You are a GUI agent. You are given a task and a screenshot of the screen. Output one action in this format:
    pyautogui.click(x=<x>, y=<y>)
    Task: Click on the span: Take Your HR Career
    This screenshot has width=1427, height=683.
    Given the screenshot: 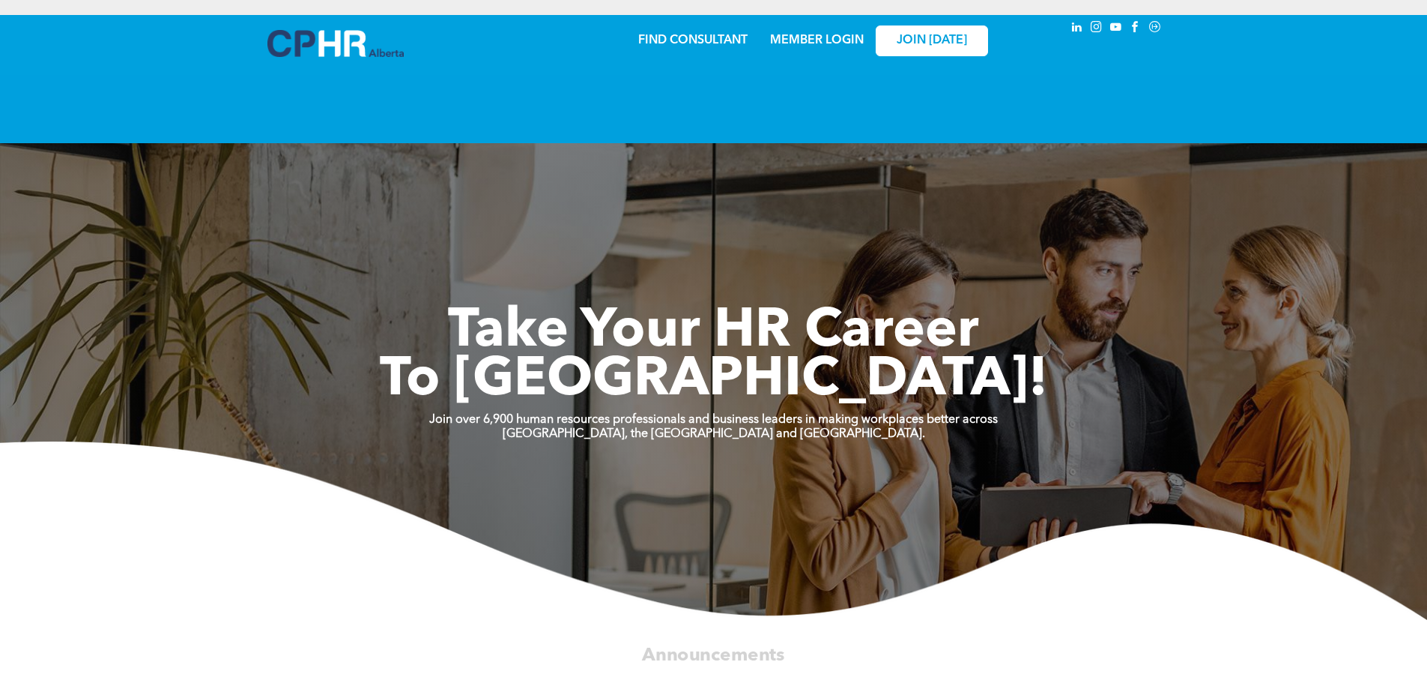 What is the action you would take?
    pyautogui.click(x=713, y=332)
    